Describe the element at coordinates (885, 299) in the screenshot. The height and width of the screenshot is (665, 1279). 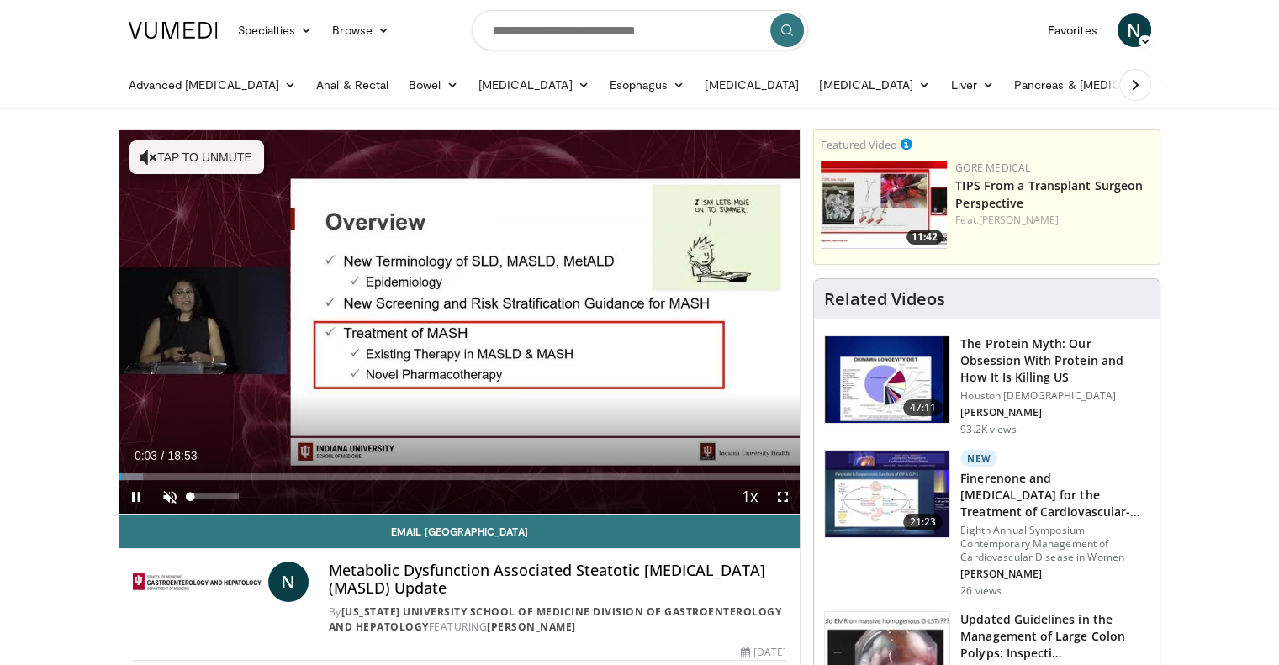
I see `h4: Related Videos` at that location.